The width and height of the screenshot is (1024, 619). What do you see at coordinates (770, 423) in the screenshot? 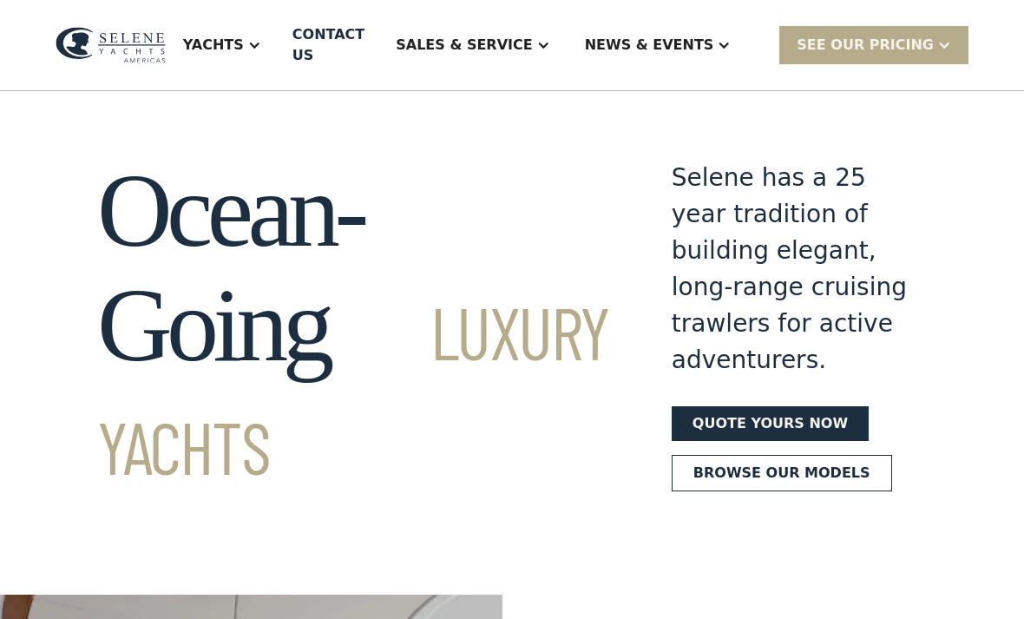
I see `a: Quote yours now` at bounding box center [770, 423].